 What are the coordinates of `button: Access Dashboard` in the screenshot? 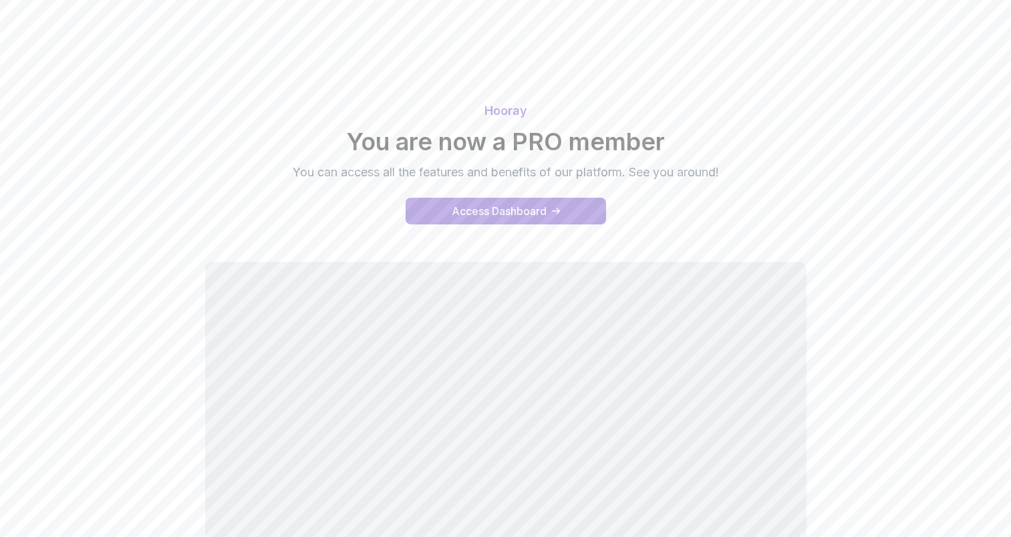 It's located at (506, 211).